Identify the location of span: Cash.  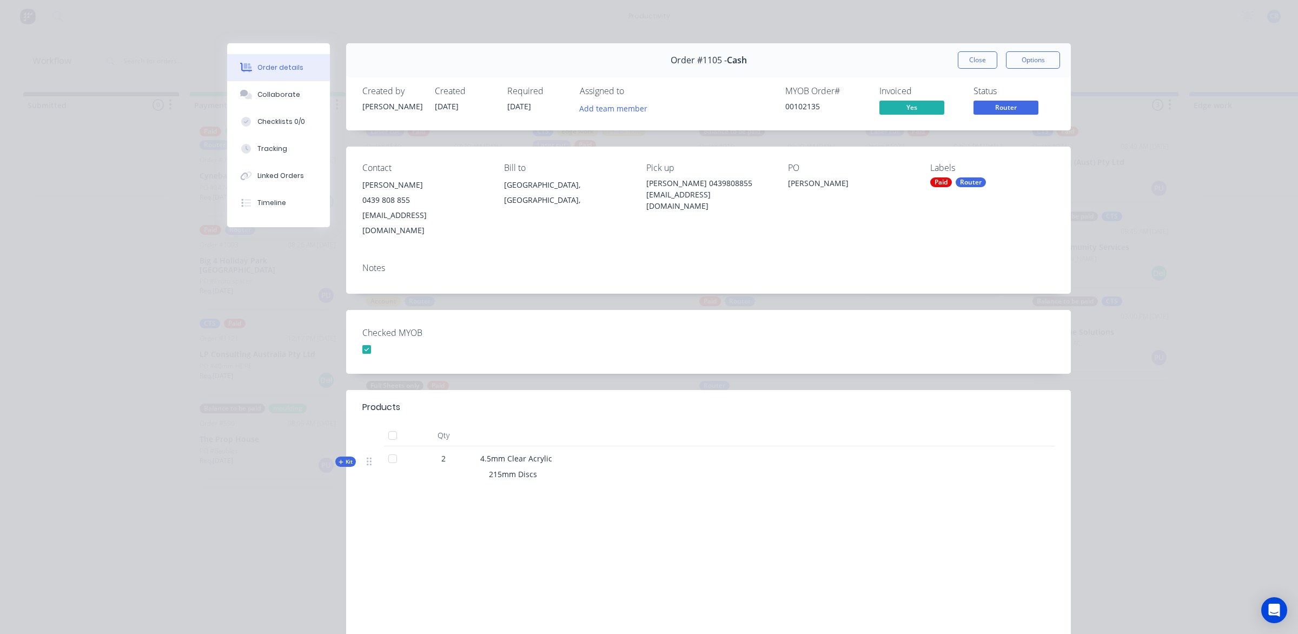
(737, 60).